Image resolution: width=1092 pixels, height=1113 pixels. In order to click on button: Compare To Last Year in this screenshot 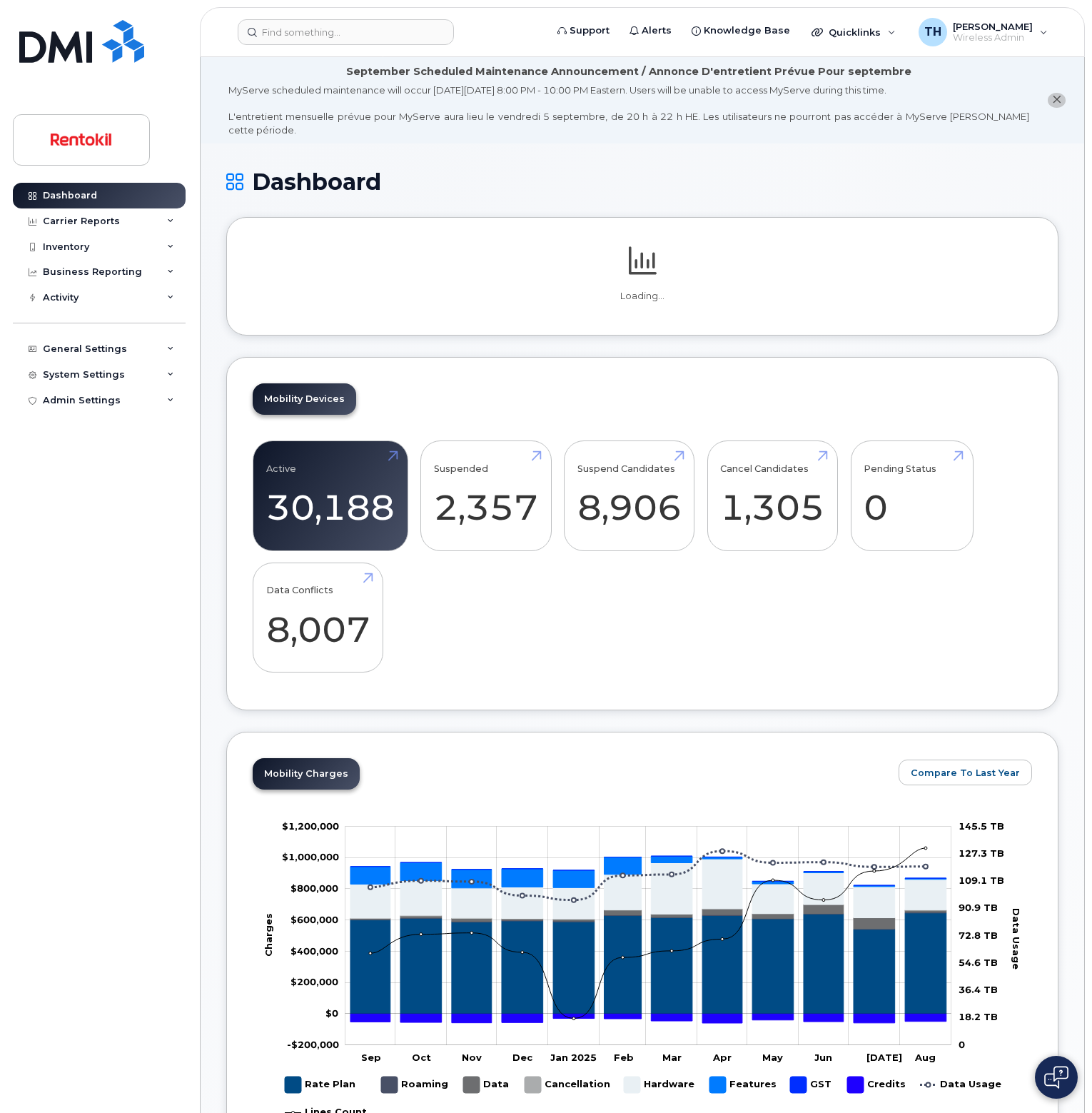, I will do `click(965, 772)`.